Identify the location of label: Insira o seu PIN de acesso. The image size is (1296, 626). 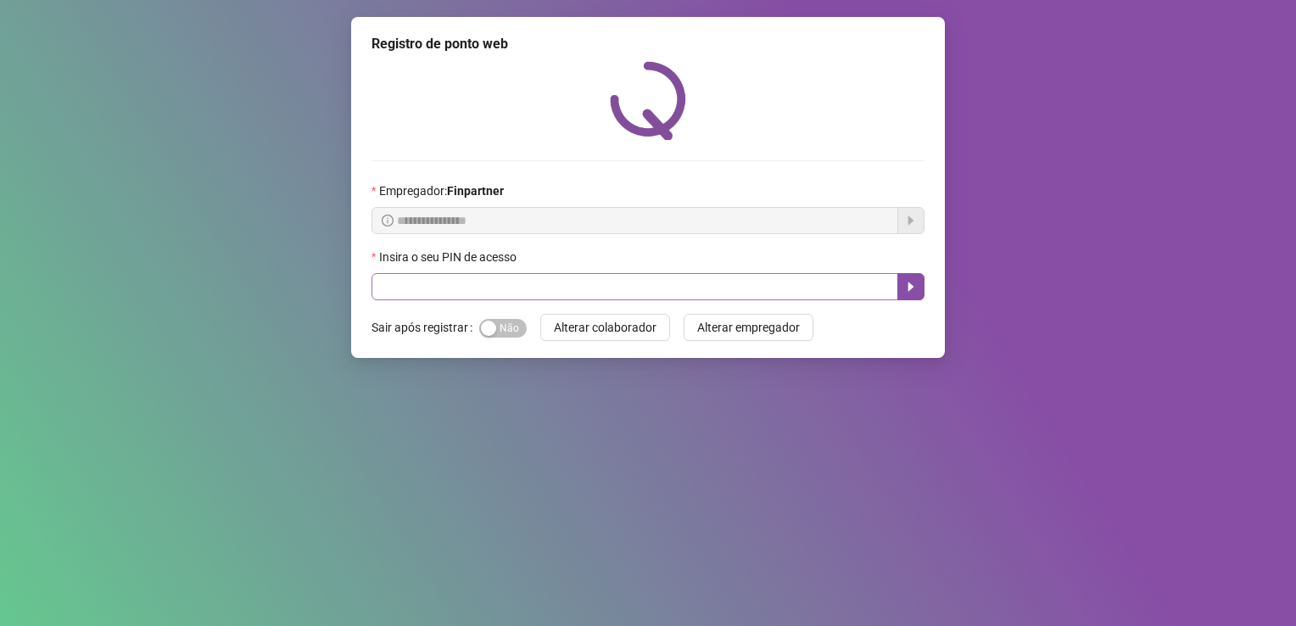
(449, 257).